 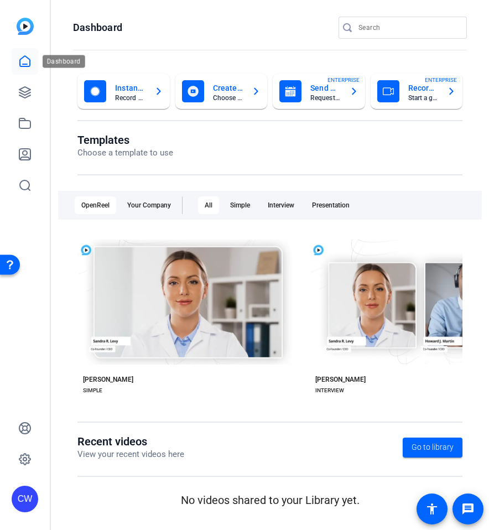 I want to click on a: Go to library, so click(x=433, y=448).